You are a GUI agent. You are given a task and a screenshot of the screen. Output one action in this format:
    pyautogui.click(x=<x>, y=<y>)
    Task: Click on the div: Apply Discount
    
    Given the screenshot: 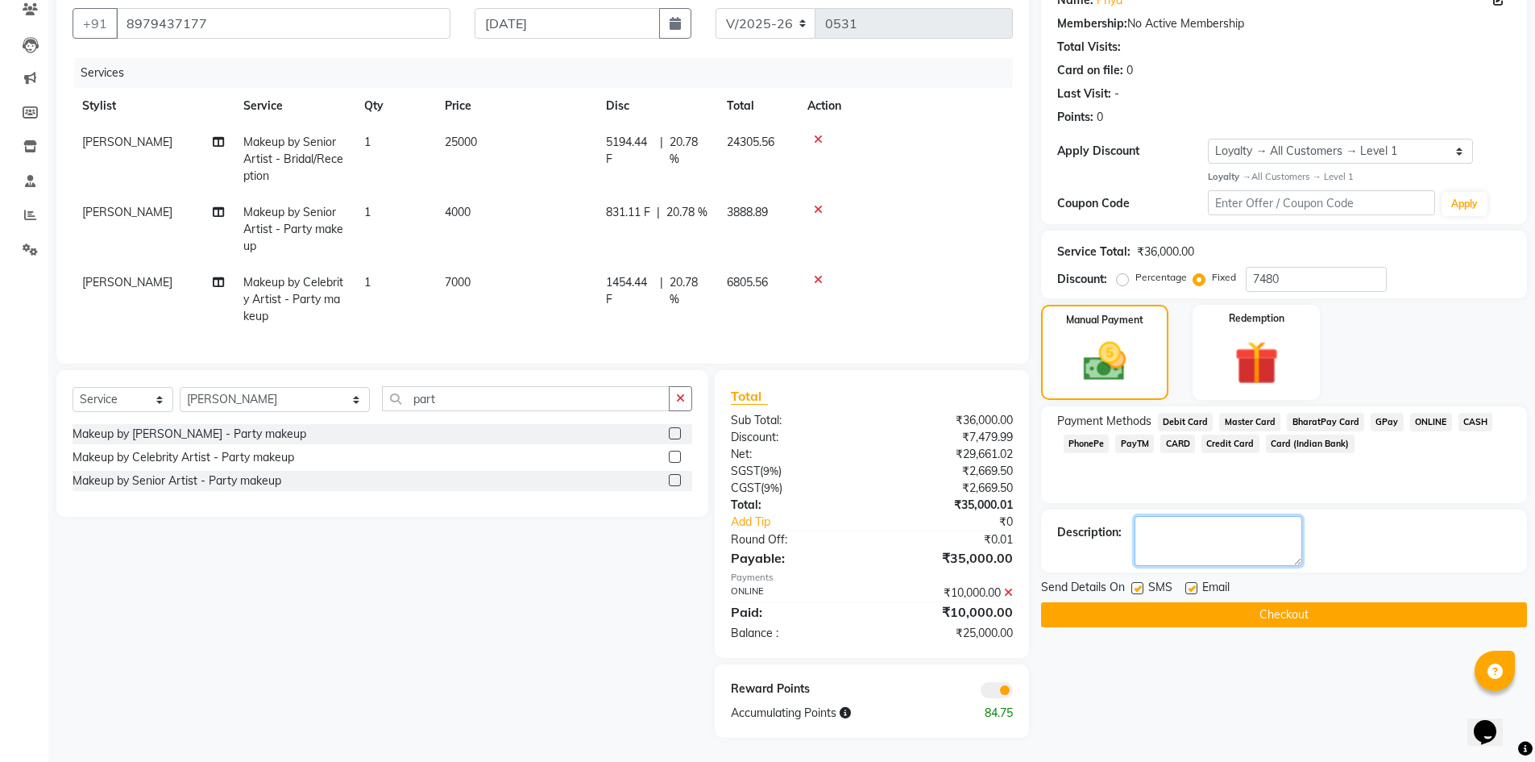 What is the action you would take?
    pyautogui.click(x=1133, y=151)
    